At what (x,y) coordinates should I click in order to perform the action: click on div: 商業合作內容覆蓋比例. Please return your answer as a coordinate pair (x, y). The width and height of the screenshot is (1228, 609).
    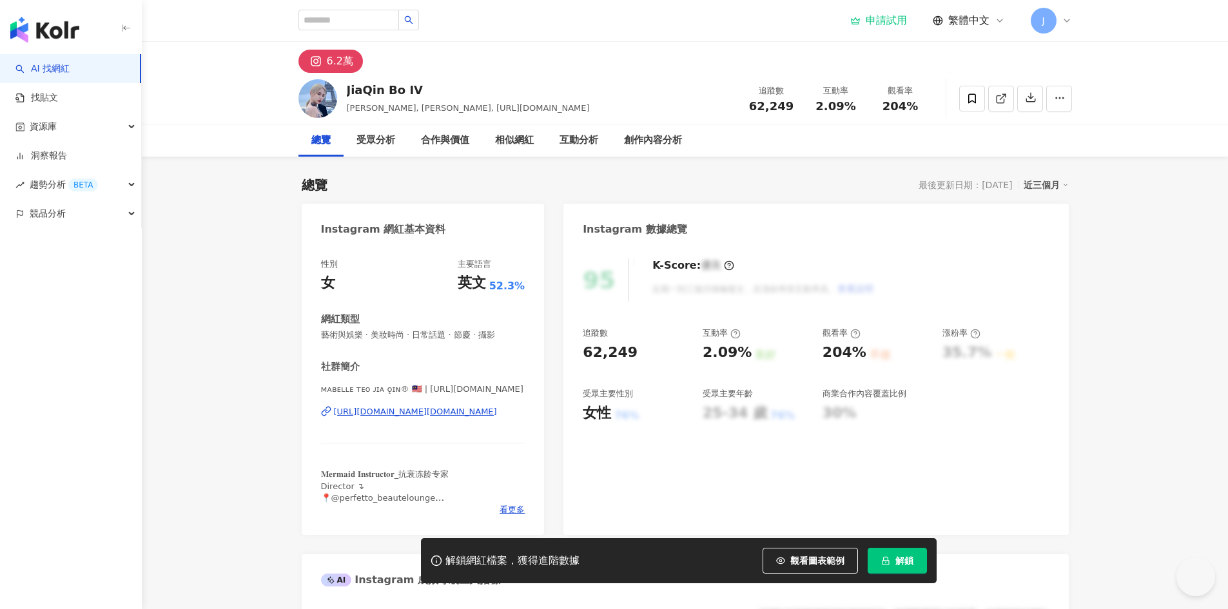
    Looking at the image, I should click on (865, 394).